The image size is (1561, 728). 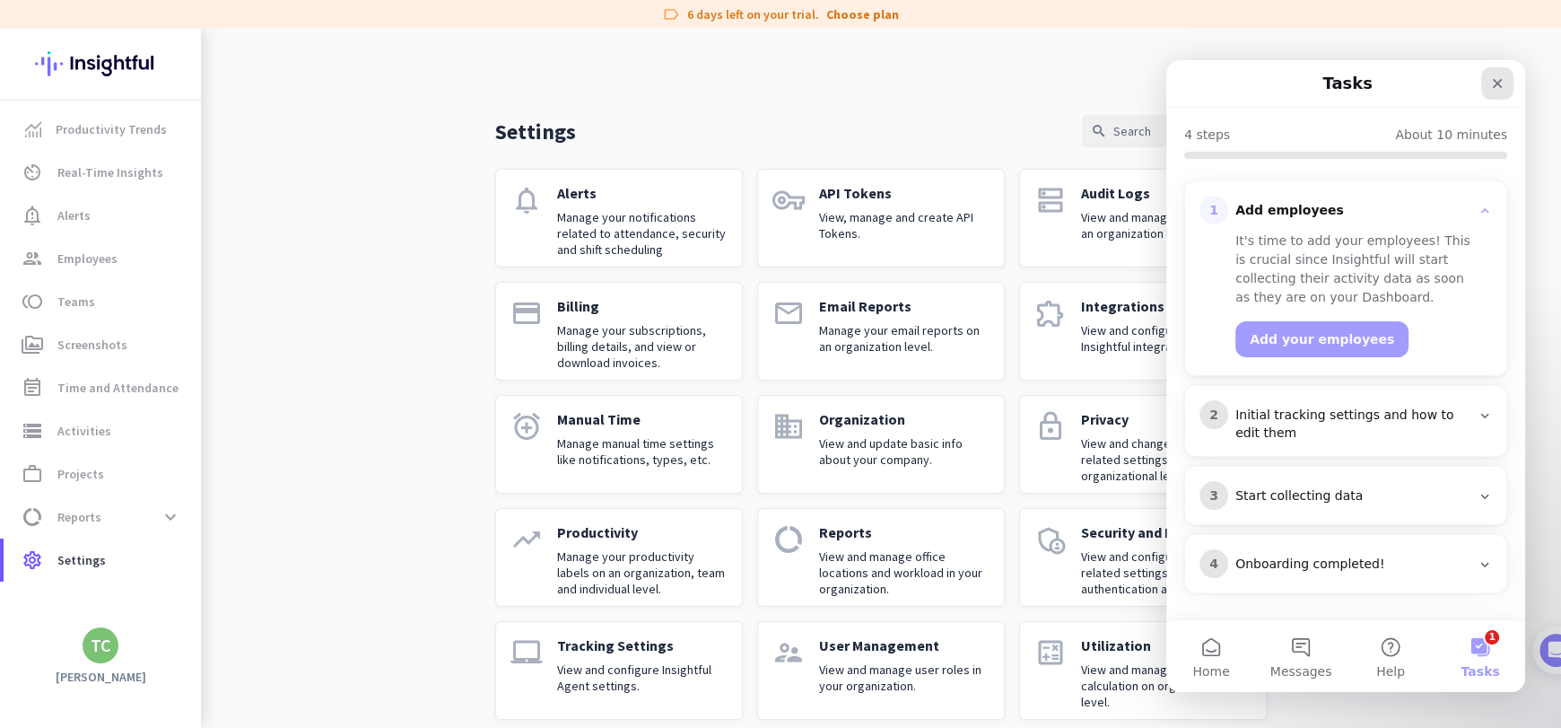 What do you see at coordinates (224, 611) in the screenshot?
I see `span: Help` at bounding box center [224, 611].